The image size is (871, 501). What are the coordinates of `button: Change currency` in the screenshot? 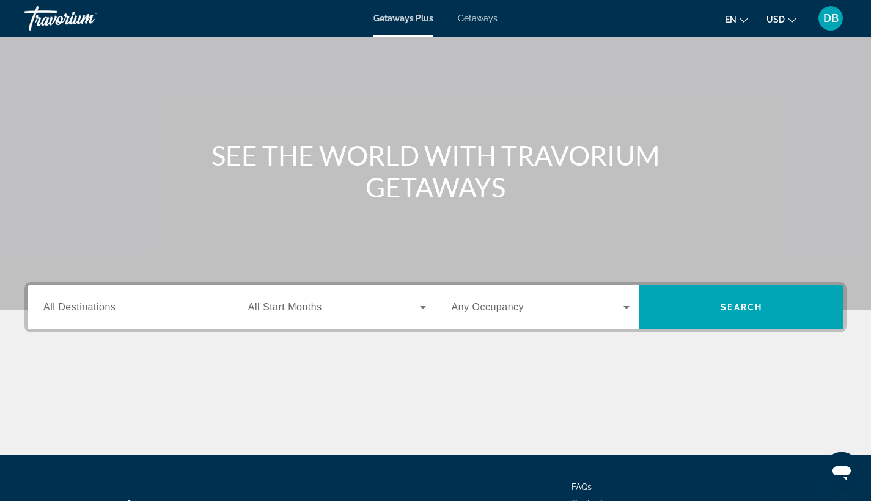 It's located at (781, 19).